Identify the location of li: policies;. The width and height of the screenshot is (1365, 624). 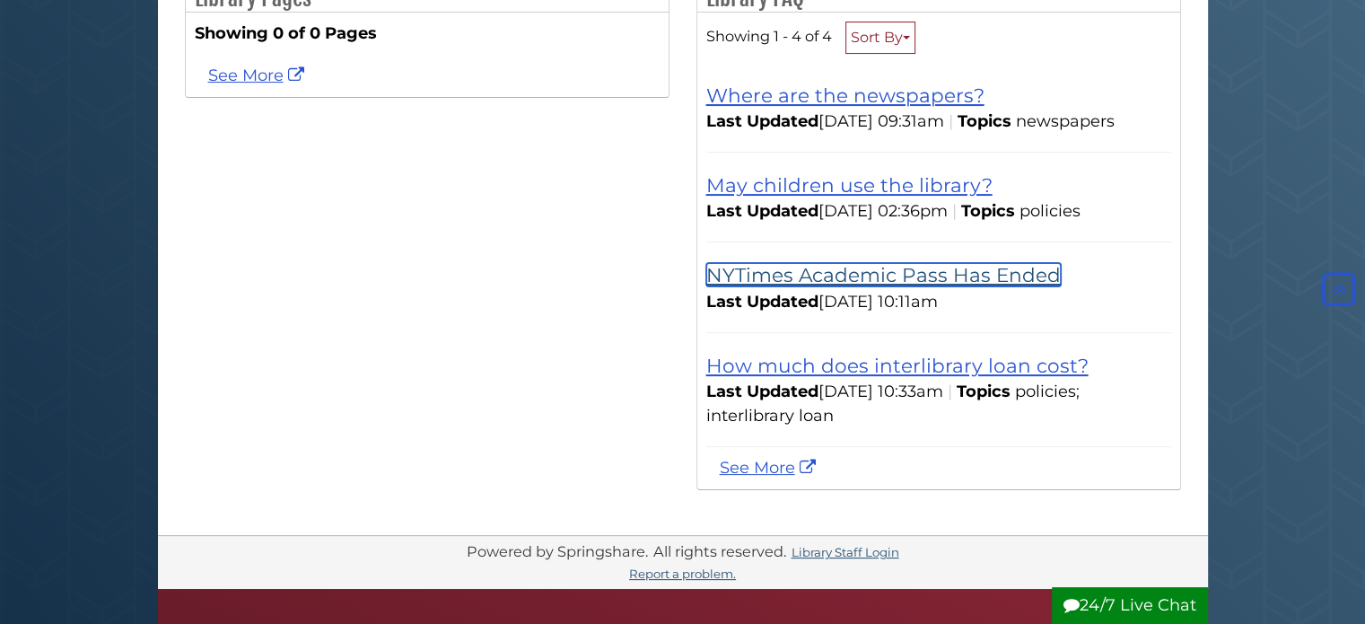
(1049, 391).